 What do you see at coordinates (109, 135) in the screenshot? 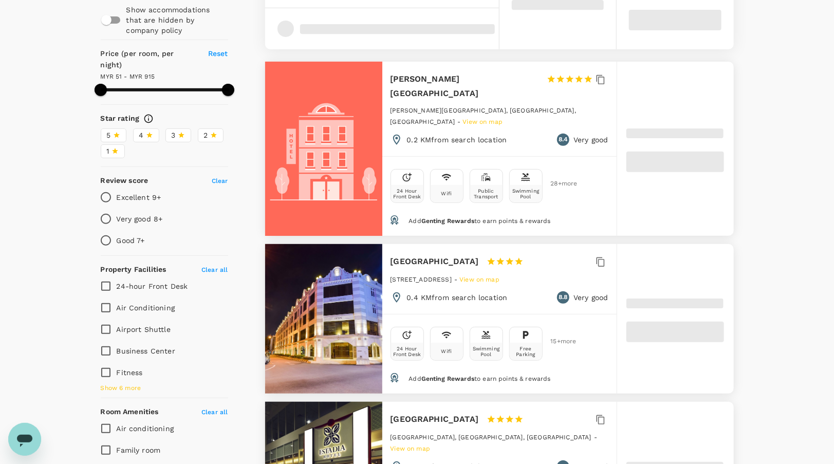
I see `span: 5` at bounding box center [109, 135].